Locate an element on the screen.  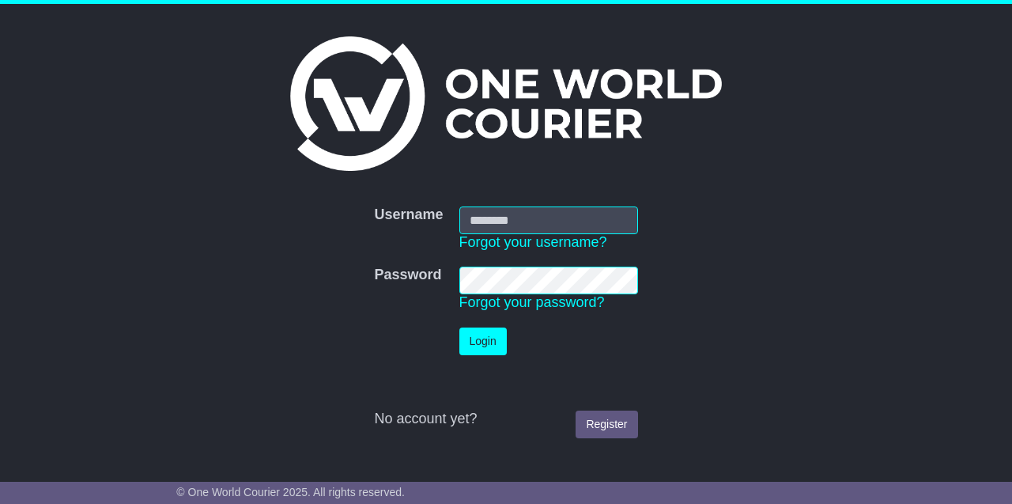
label: Username is located at coordinates (408, 215).